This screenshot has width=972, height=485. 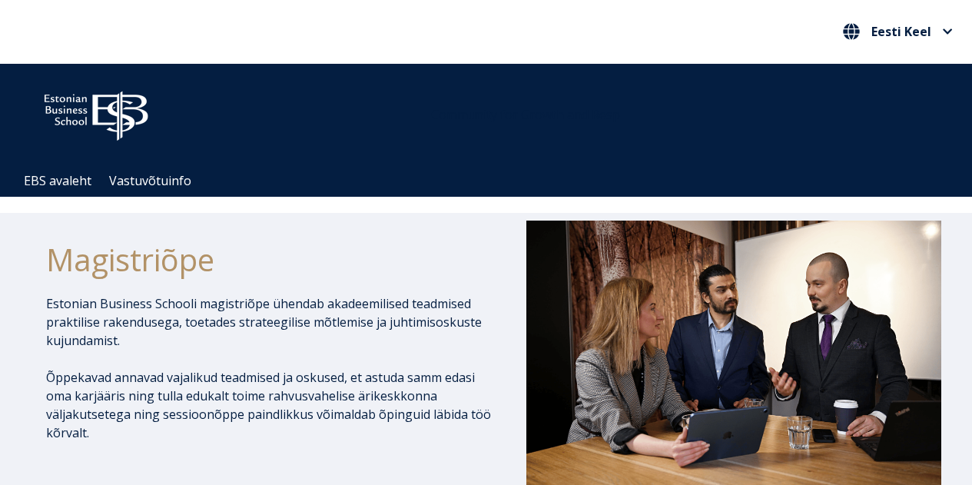 What do you see at coordinates (269, 260) in the screenshot?
I see `h1: Magistriõpe` at bounding box center [269, 260].